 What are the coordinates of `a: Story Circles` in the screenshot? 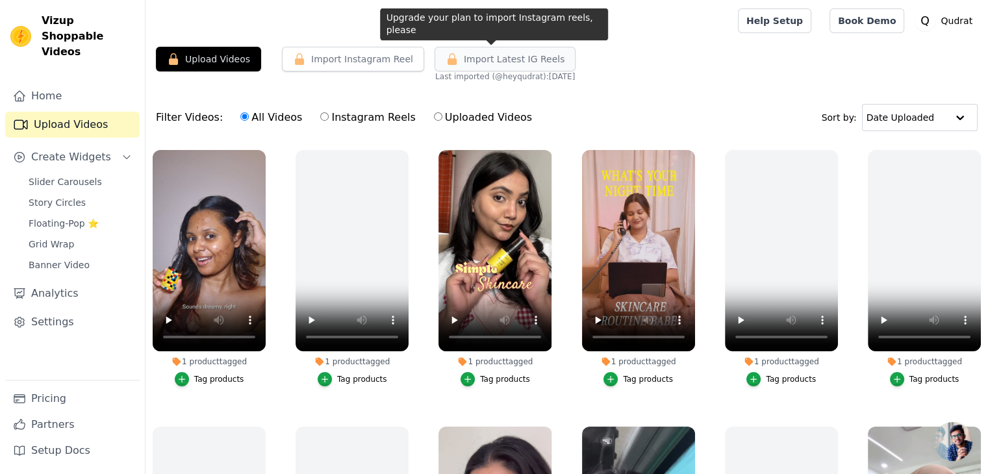 It's located at (80, 203).